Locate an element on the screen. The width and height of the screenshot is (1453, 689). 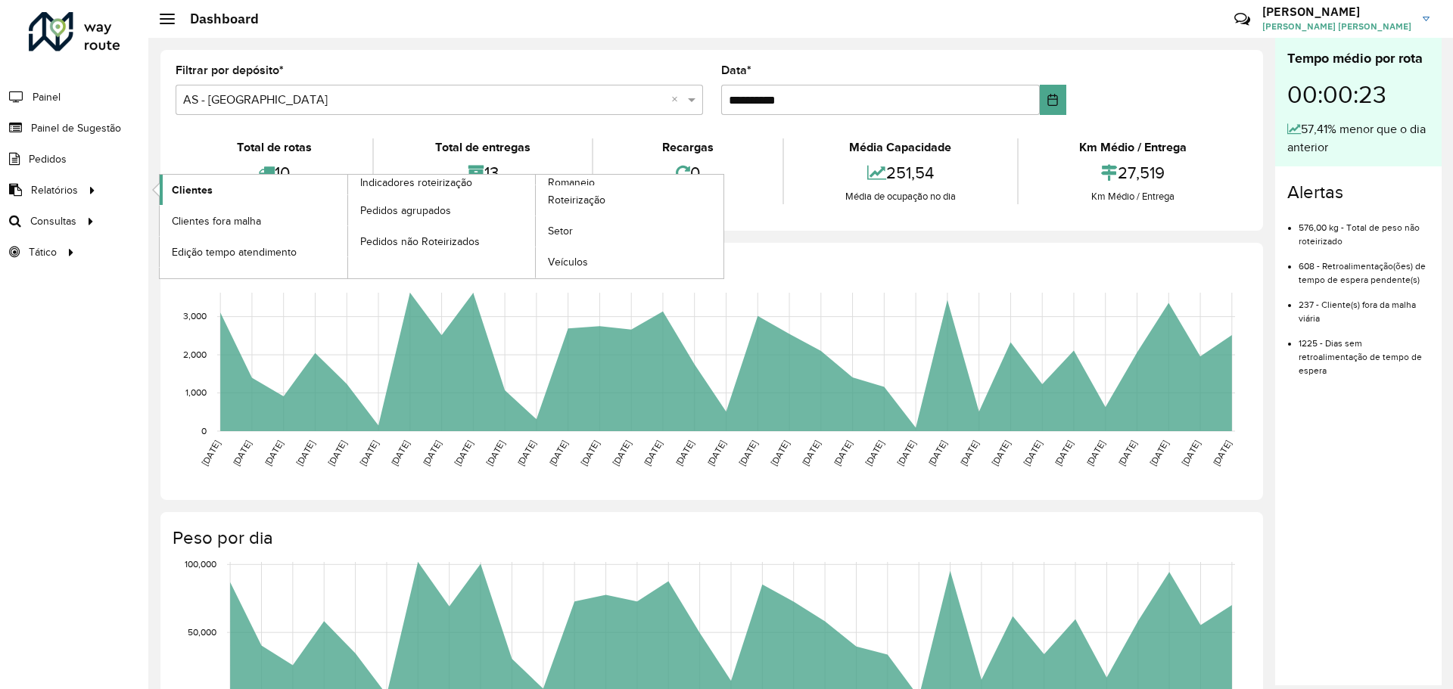
text: 2,000 is located at coordinates (194, 354).